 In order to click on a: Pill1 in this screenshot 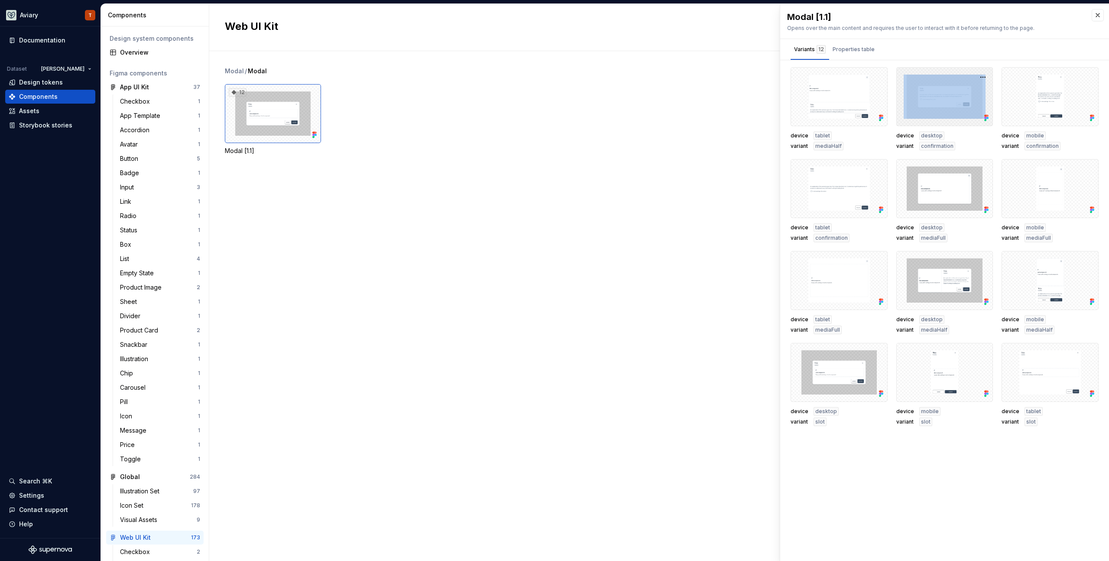, I will do `click(160, 402)`.